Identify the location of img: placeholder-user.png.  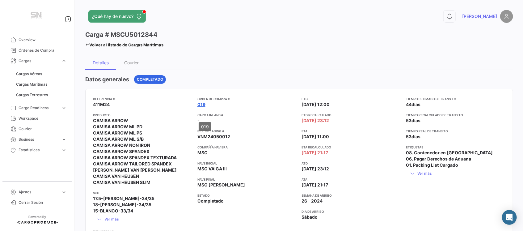
(507, 16).